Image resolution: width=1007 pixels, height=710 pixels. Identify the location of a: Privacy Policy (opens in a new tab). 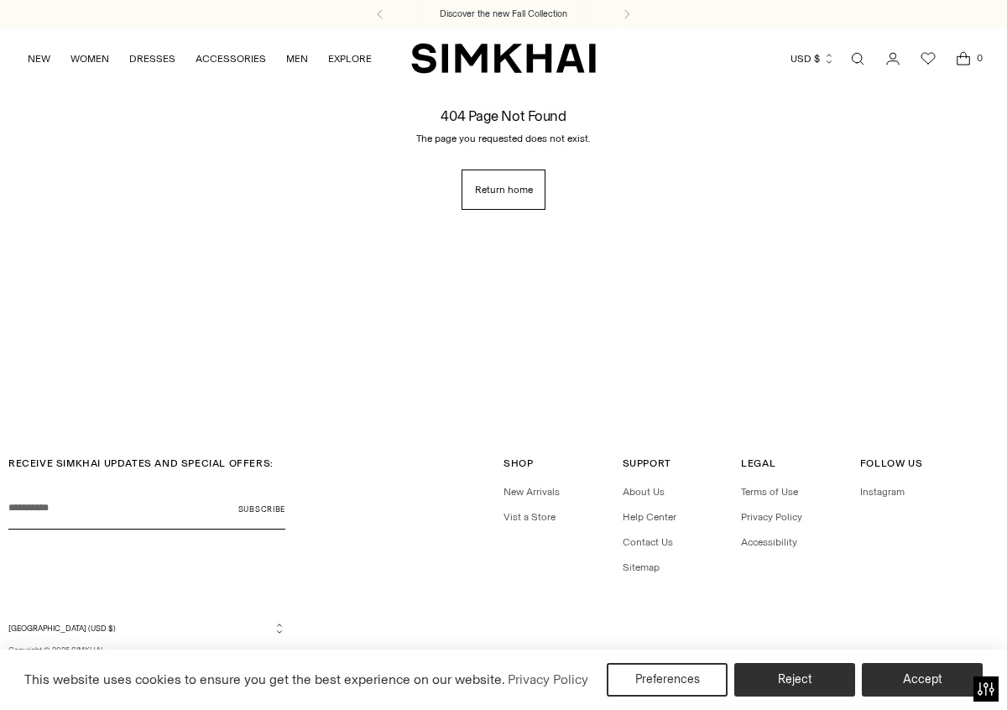
(548, 680).